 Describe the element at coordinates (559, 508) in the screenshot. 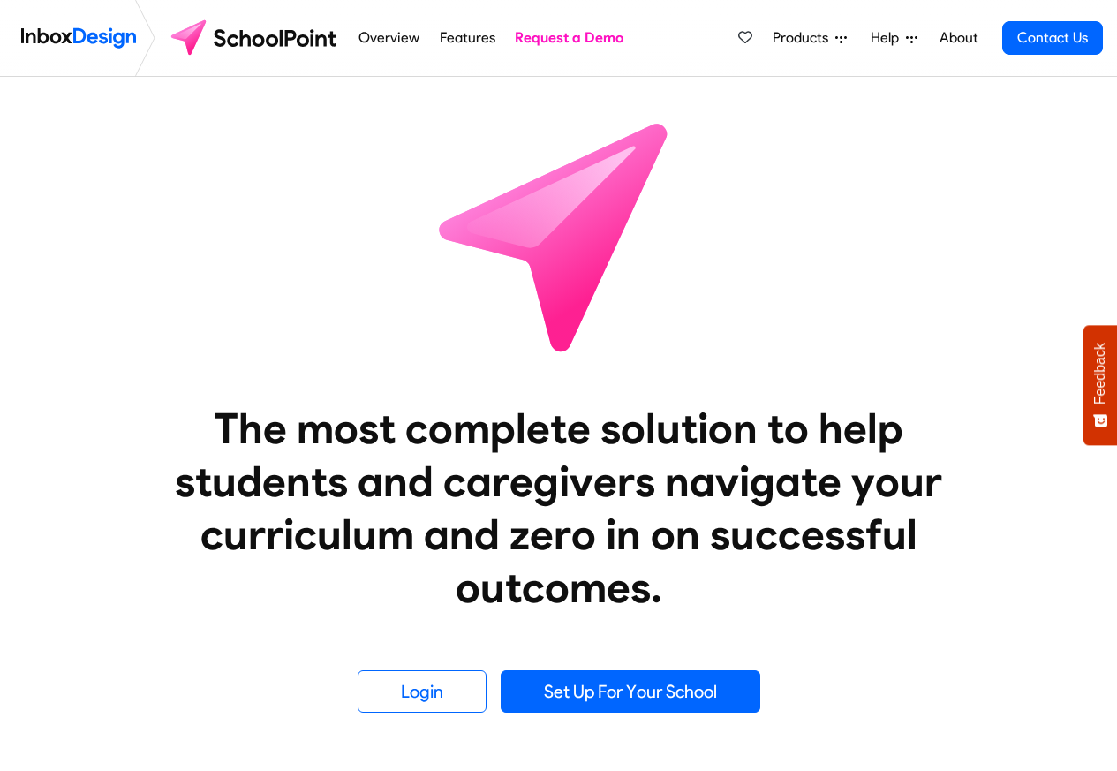

I see `heading: The most complete solution to help students and caregivers navigate your curriculum and zero in o...` at that location.